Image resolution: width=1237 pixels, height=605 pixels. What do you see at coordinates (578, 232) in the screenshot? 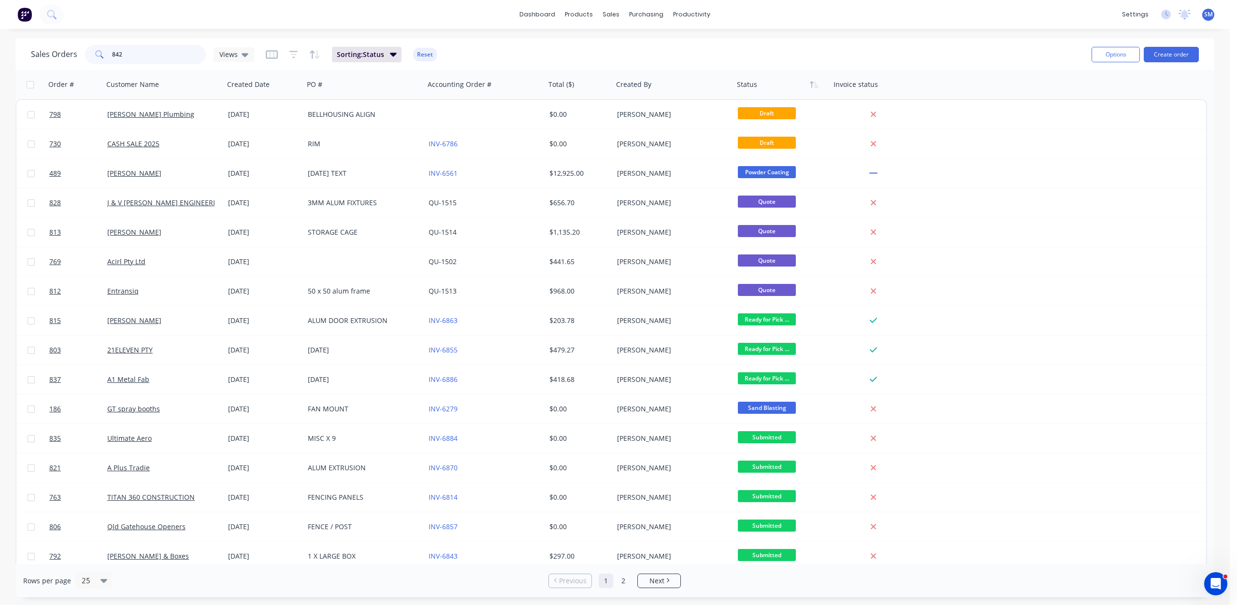
I see `div: $1,135.20` at bounding box center [578, 232].